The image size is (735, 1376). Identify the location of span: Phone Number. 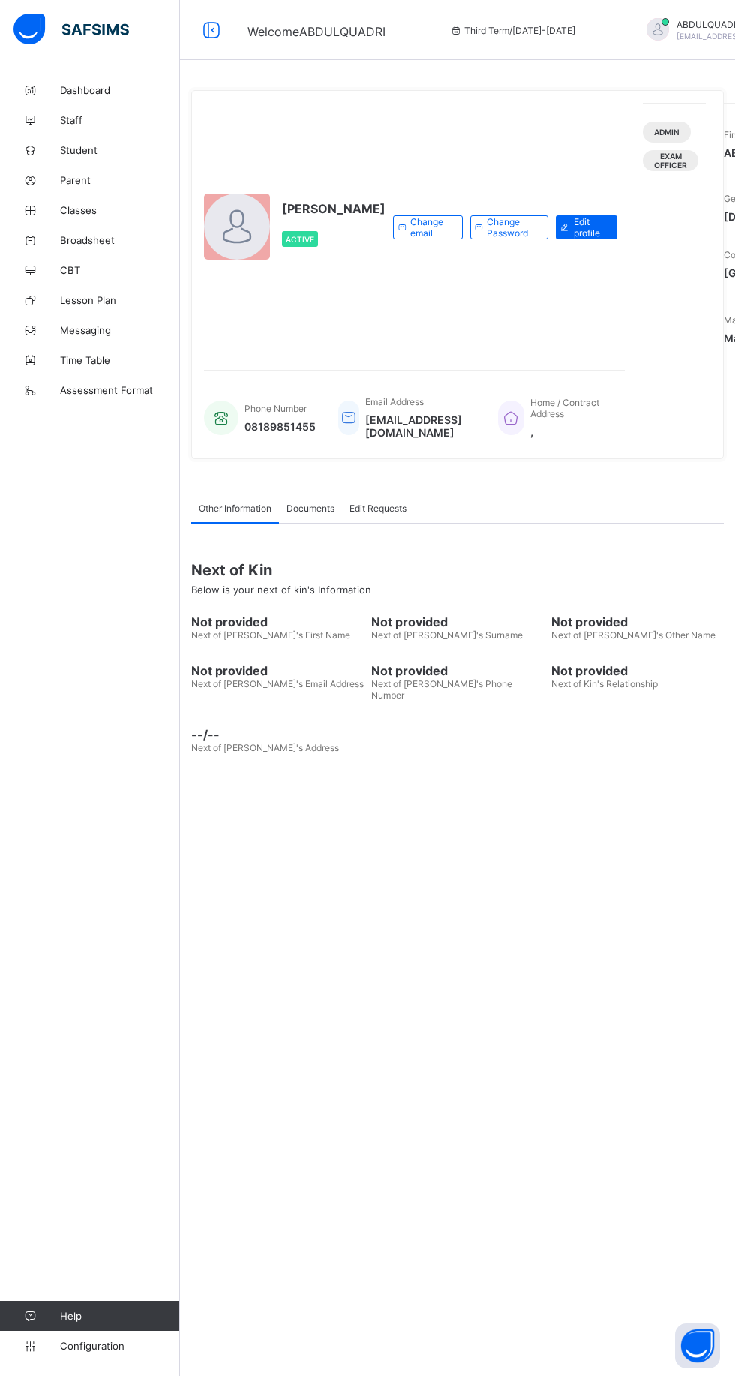
(275, 408).